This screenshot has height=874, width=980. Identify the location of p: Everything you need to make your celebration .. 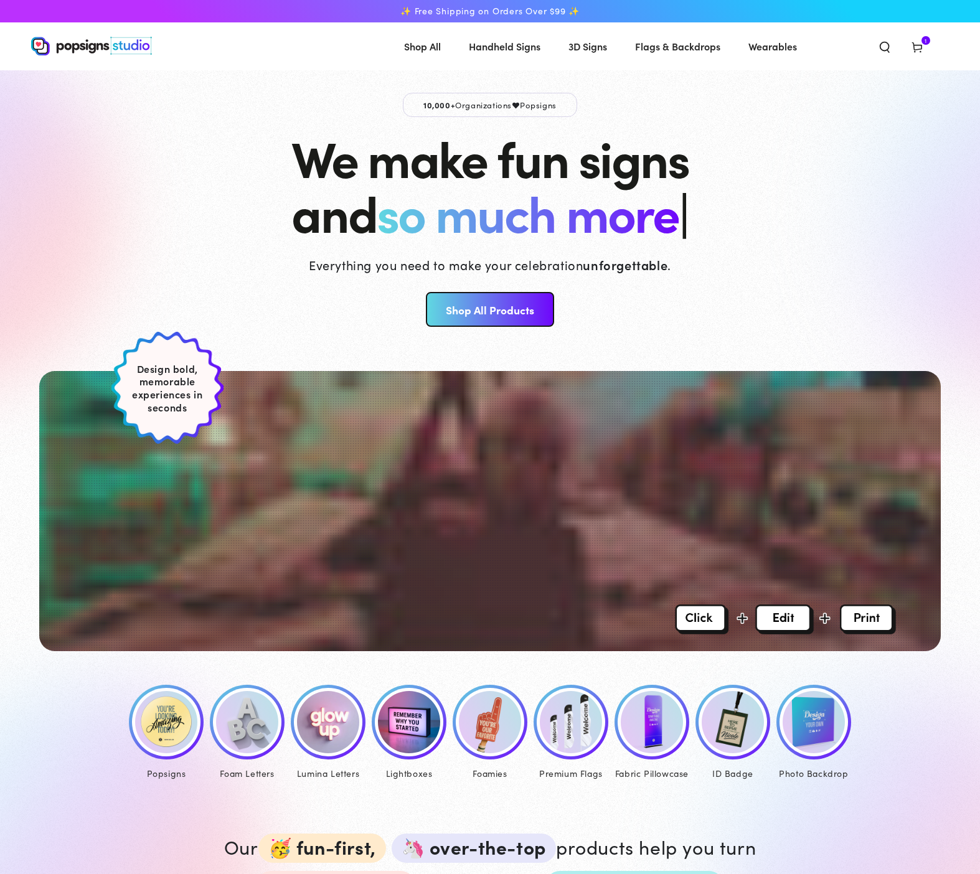
(490, 265).